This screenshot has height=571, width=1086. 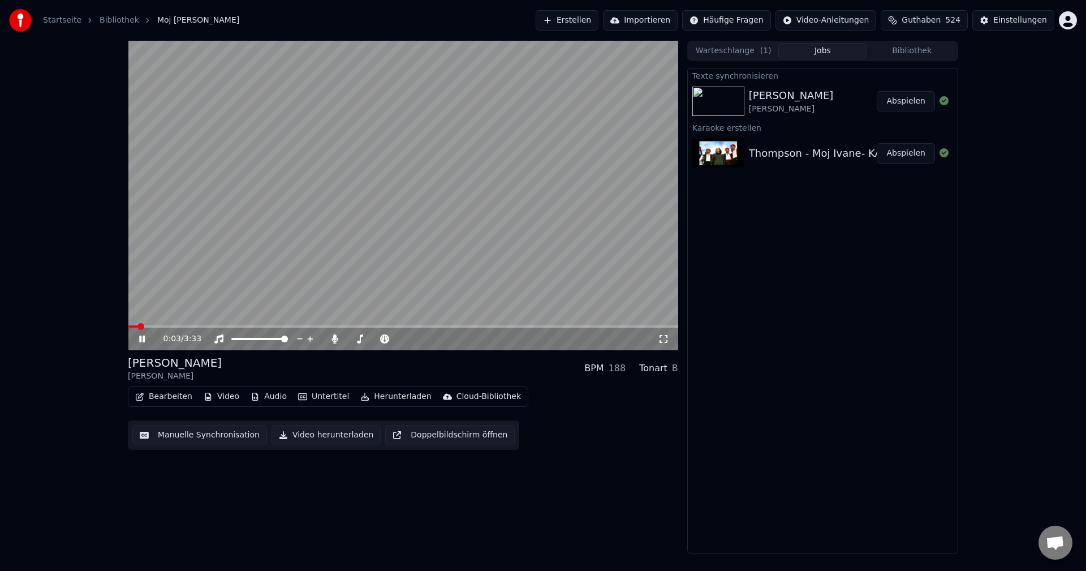 I want to click on img: youka, so click(x=20, y=20).